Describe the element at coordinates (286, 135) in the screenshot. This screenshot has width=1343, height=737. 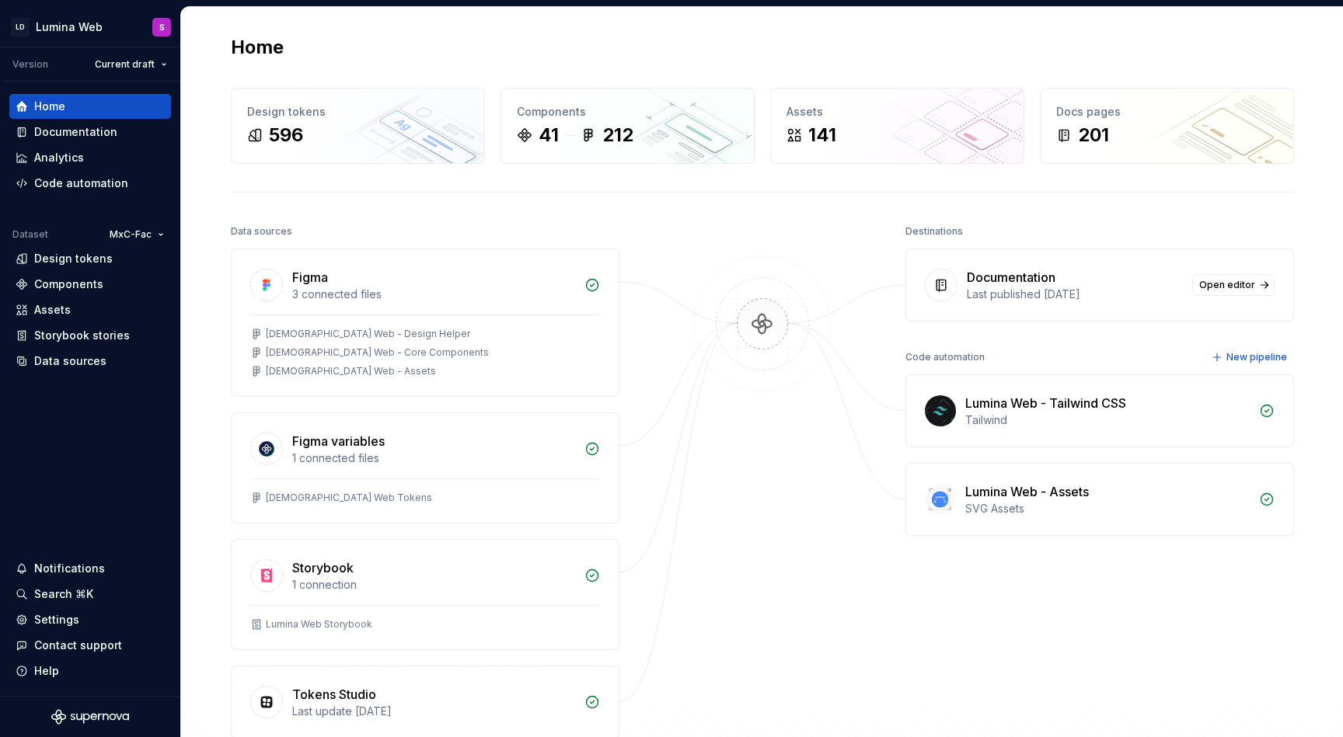
I see `div: 596` at that location.